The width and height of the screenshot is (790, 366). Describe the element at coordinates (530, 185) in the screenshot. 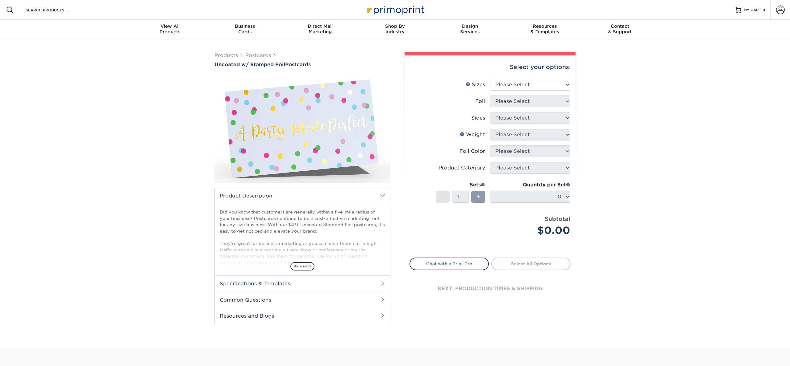

I see `div: Quantity per Set` at that location.